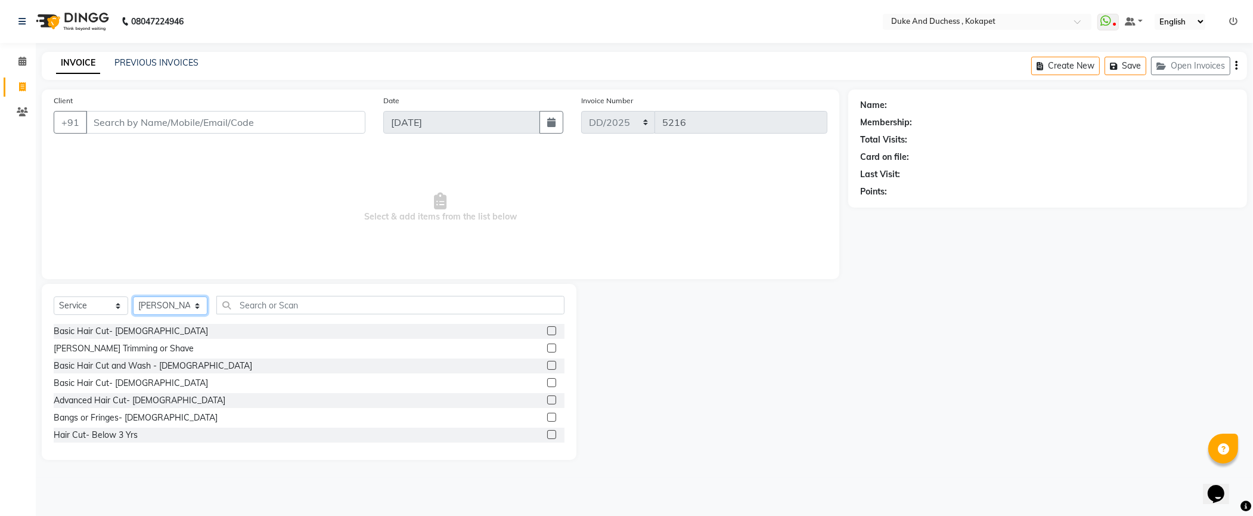  I want to click on span: Select & add items from the list below, so click(441, 208).